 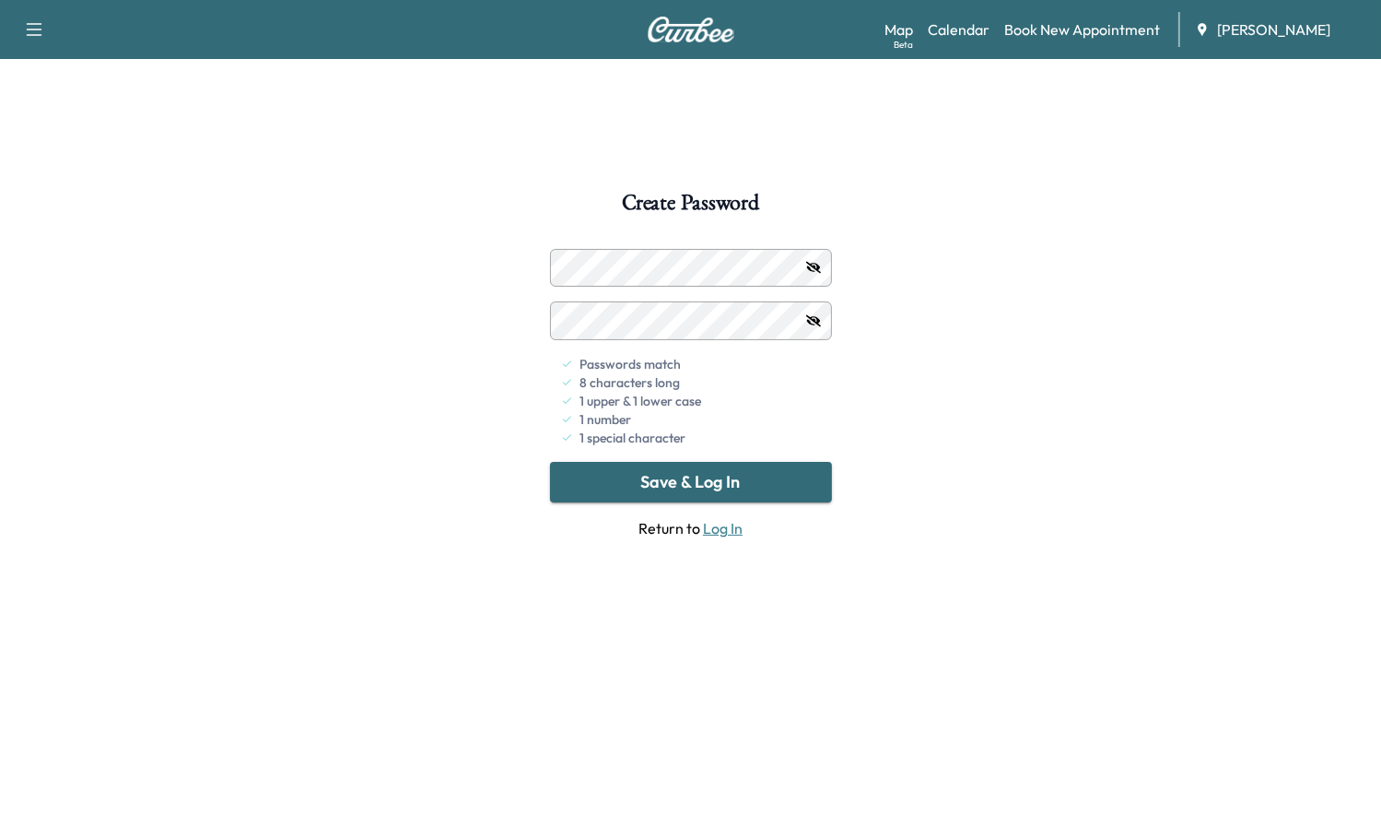 I want to click on a: Calendar, so click(x=958, y=29).